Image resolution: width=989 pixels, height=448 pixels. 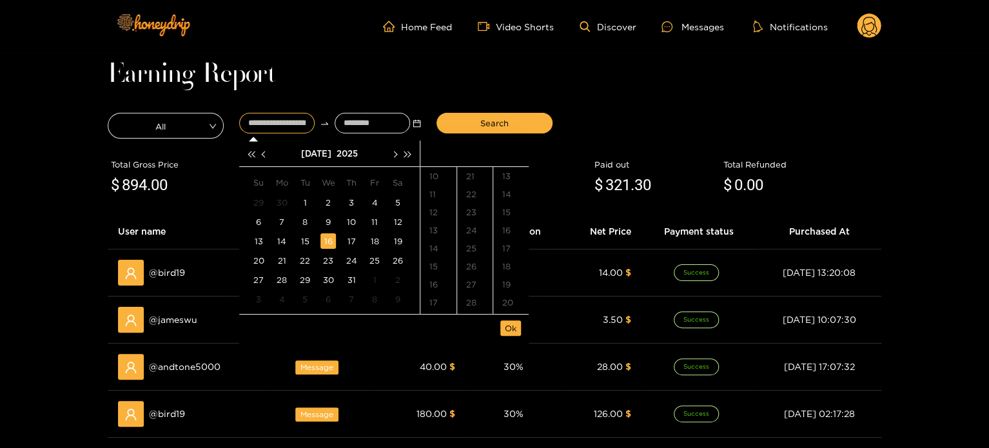 I want to click on td: 2025-06-29, so click(x=259, y=202).